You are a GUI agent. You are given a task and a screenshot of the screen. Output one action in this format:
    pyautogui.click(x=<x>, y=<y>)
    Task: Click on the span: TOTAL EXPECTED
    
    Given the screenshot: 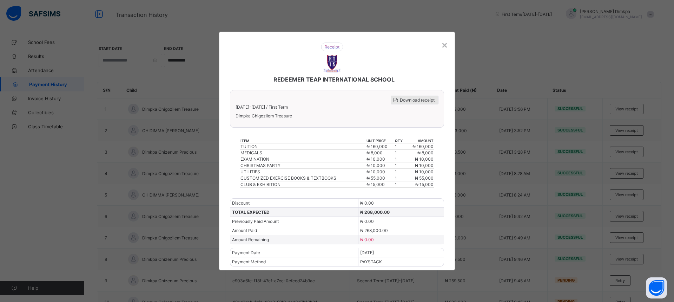 What is the action you would take?
    pyautogui.click(x=251, y=212)
    